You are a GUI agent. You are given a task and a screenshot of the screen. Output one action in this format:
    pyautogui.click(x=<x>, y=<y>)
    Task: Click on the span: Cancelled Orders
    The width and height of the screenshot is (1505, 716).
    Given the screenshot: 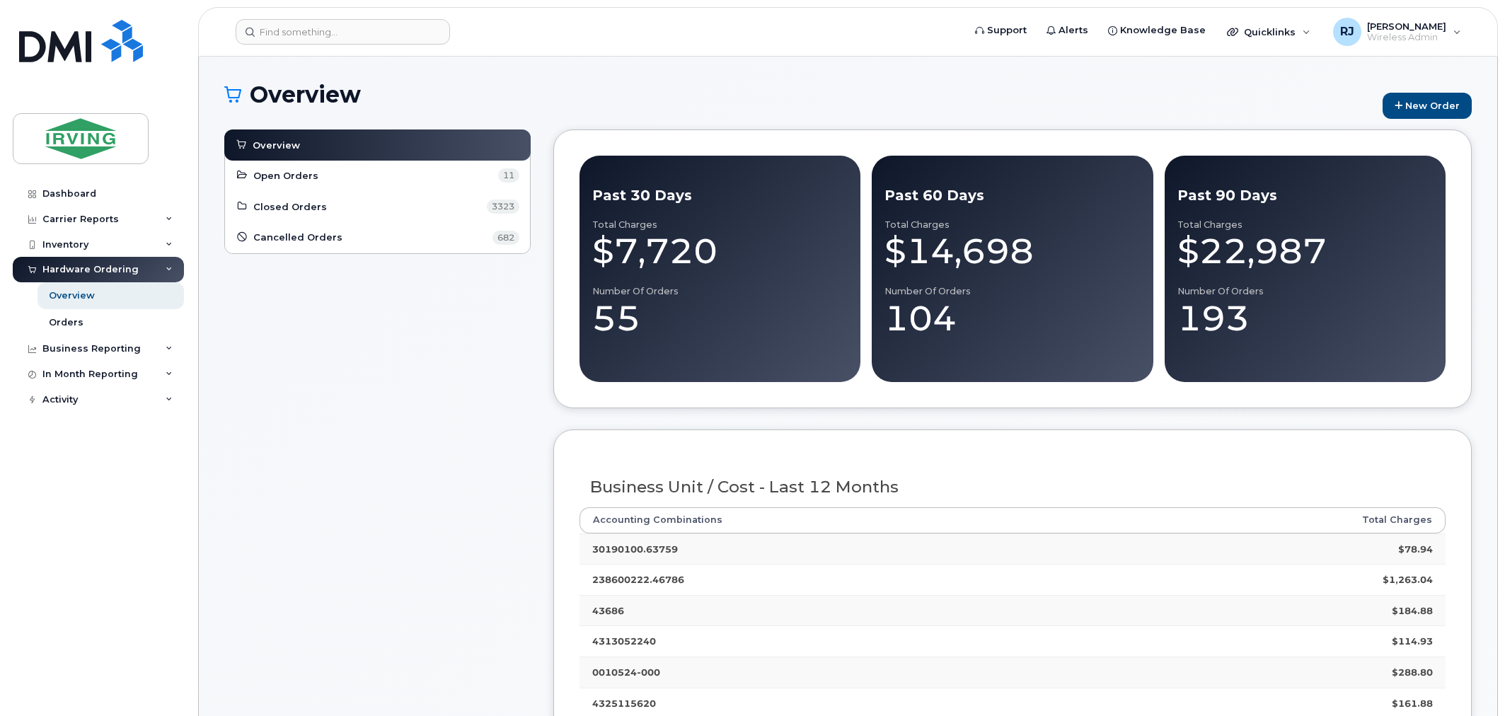 What is the action you would take?
    pyautogui.click(x=298, y=237)
    